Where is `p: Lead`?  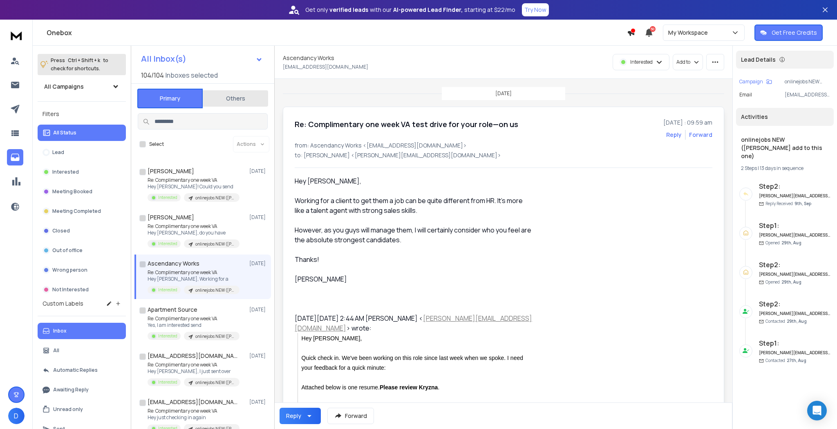 p: Lead is located at coordinates (58, 152).